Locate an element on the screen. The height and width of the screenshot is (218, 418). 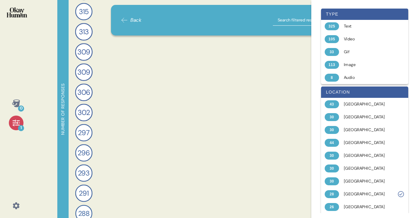
div: Gif is located at coordinates (368, 52).